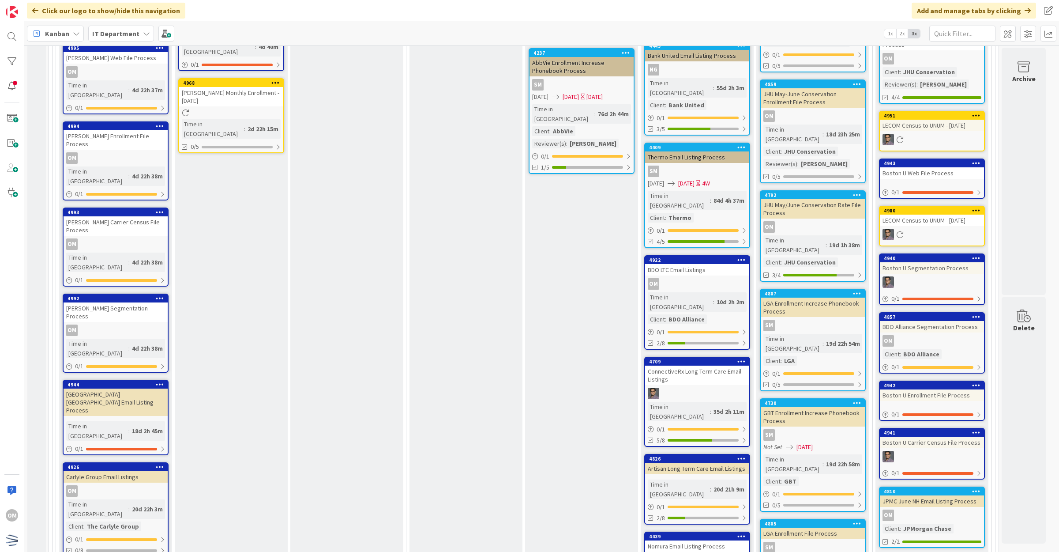 This screenshot has height=552, width=1059. What do you see at coordinates (932, 442) in the screenshot?
I see `div: Boston U Carrier Census File Process` at bounding box center [932, 442].